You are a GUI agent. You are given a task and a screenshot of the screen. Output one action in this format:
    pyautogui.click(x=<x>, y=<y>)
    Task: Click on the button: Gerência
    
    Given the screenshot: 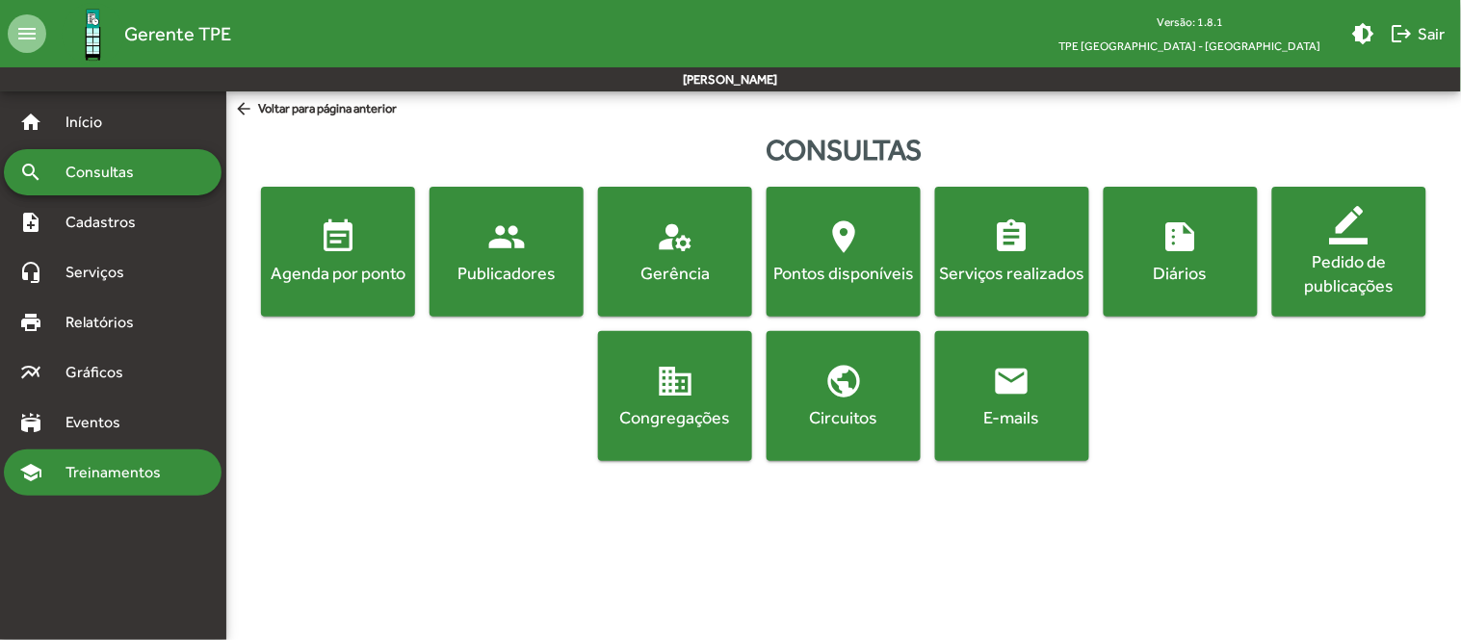 What is the action you would take?
    pyautogui.click(x=675, y=251)
    